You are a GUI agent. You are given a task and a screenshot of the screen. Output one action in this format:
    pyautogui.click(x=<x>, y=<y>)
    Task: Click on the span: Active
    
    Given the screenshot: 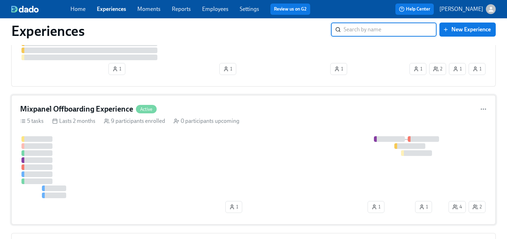 What is the action you would take?
    pyautogui.click(x=146, y=109)
    